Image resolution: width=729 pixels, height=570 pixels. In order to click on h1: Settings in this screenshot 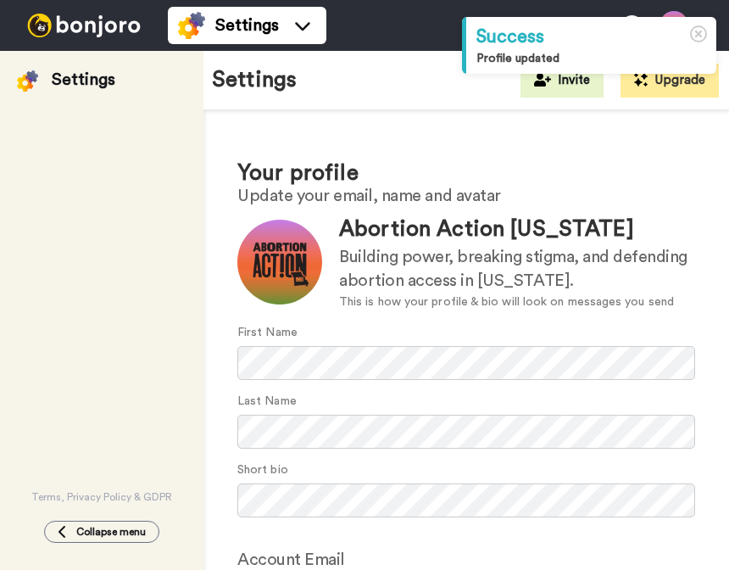, I will do `click(254, 80)`.